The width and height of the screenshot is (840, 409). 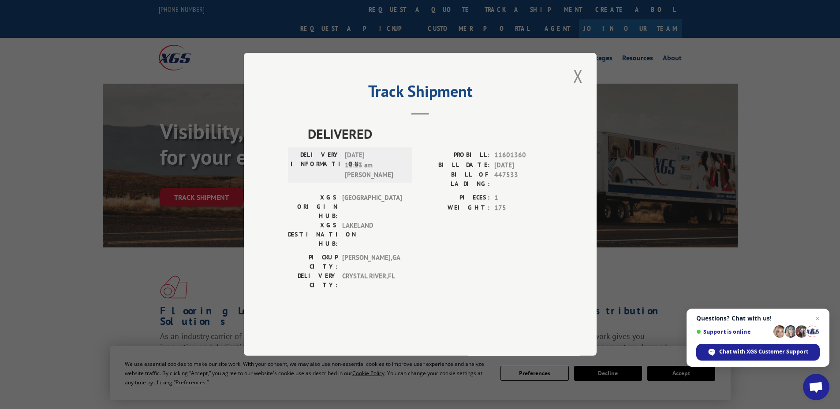 What do you see at coordinates (455, 208) in the screenshot?
I see `label: WEIGHT:` at bounding box center [455, 208].